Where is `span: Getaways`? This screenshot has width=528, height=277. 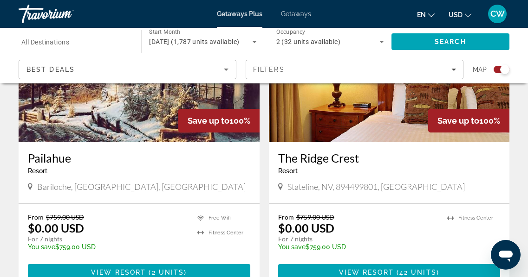 span: Getaways is located at coordinates (296, 14).